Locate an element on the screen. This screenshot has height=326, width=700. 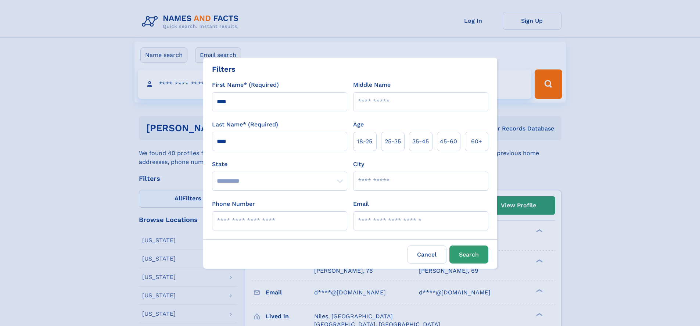
span: 45‑60 is located at coordinates (448, 141).